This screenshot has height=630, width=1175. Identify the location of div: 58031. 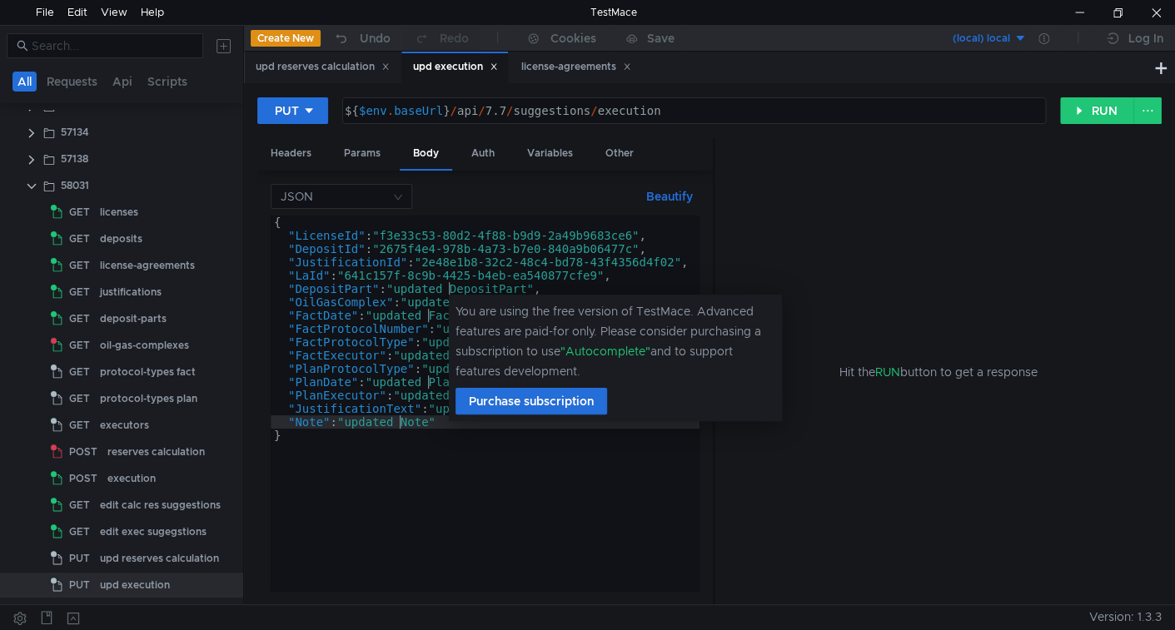
(75, 186).